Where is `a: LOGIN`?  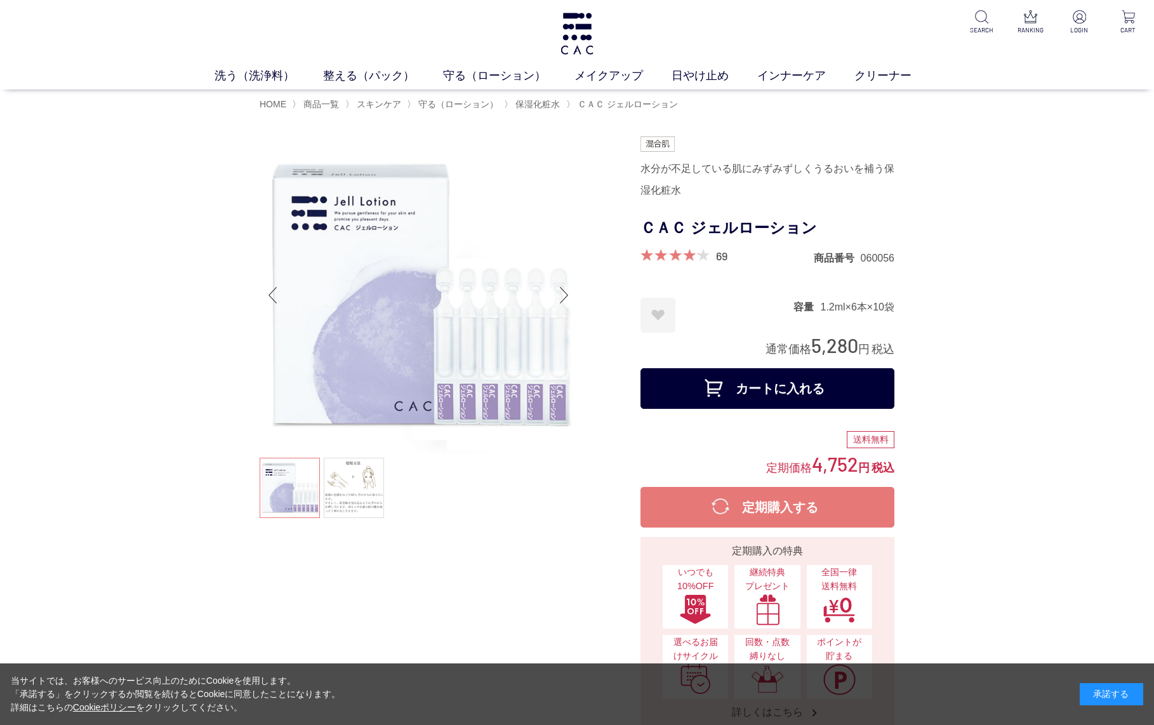 a: LOGIN is located at coordinates (1079, 22).